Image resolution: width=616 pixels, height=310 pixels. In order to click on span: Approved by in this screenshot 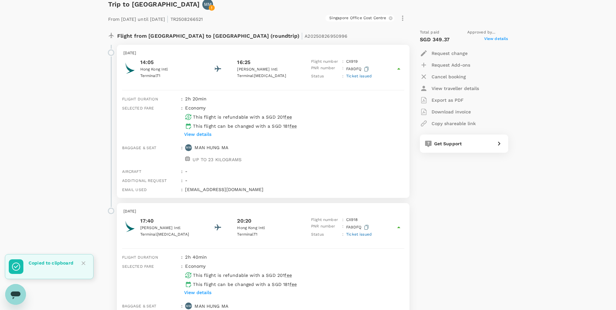, I will do `click(488, 32)`.